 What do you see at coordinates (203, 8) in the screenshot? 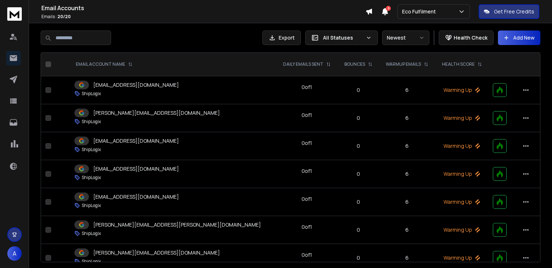
I see `h1: Email Accounts` at bounding box center [203, 8].